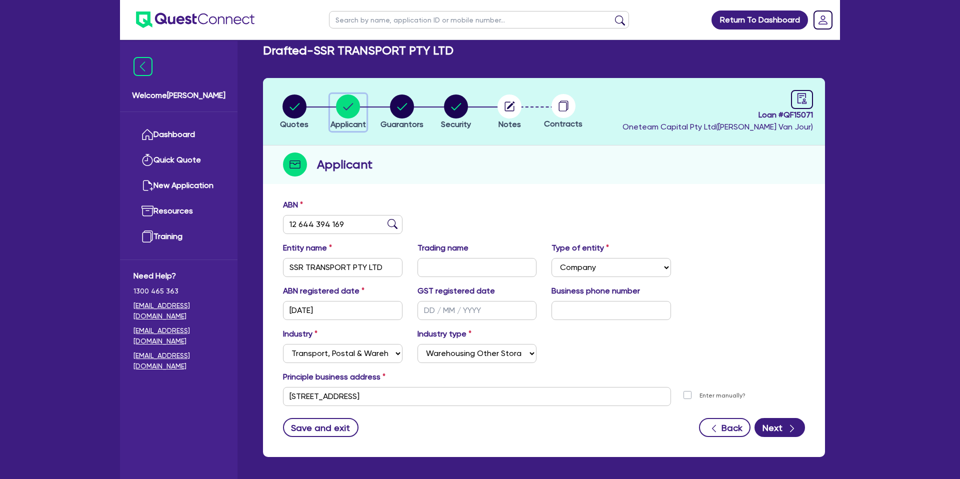 Image resolution: width=960 pixels, height=479 pixels. I want to click on h2: Drafted - SSR TRANSPORT PTY LTD, so click(358, 50).